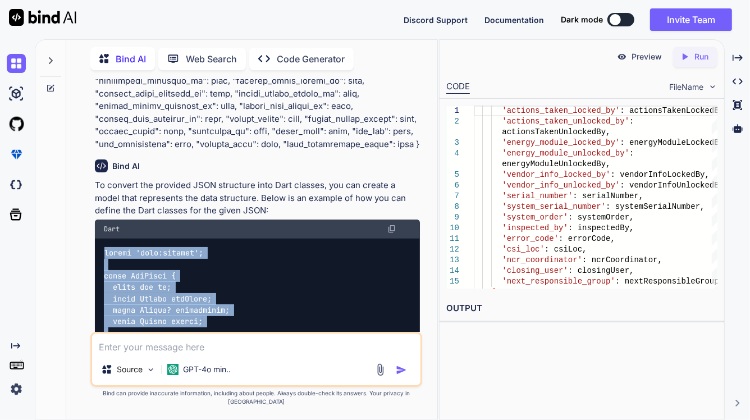 The width and height of the screenshot is (750, 420). I want to click on span: 'error_code', so click(530, 238).